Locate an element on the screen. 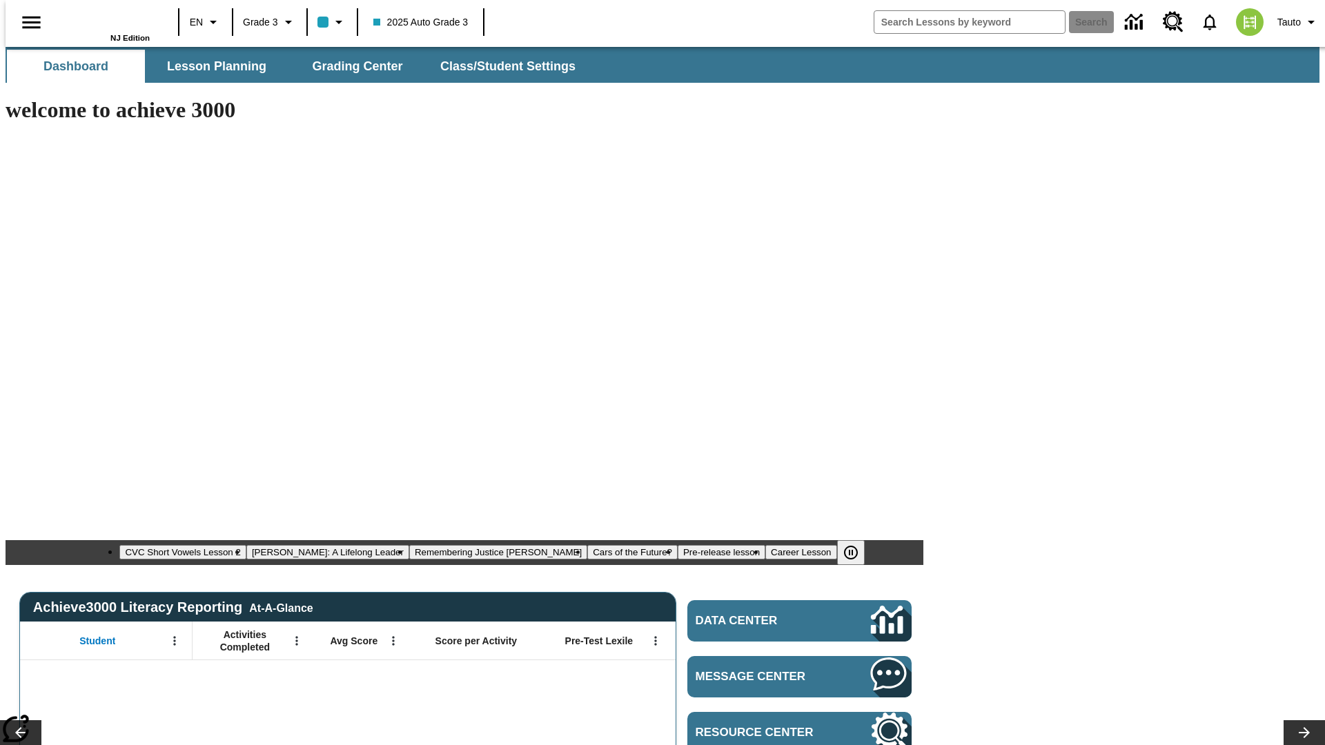 This screenshot has height=745, width=1325. span: 2025 Auto Grade 3 is located at coordinates (421, 22).